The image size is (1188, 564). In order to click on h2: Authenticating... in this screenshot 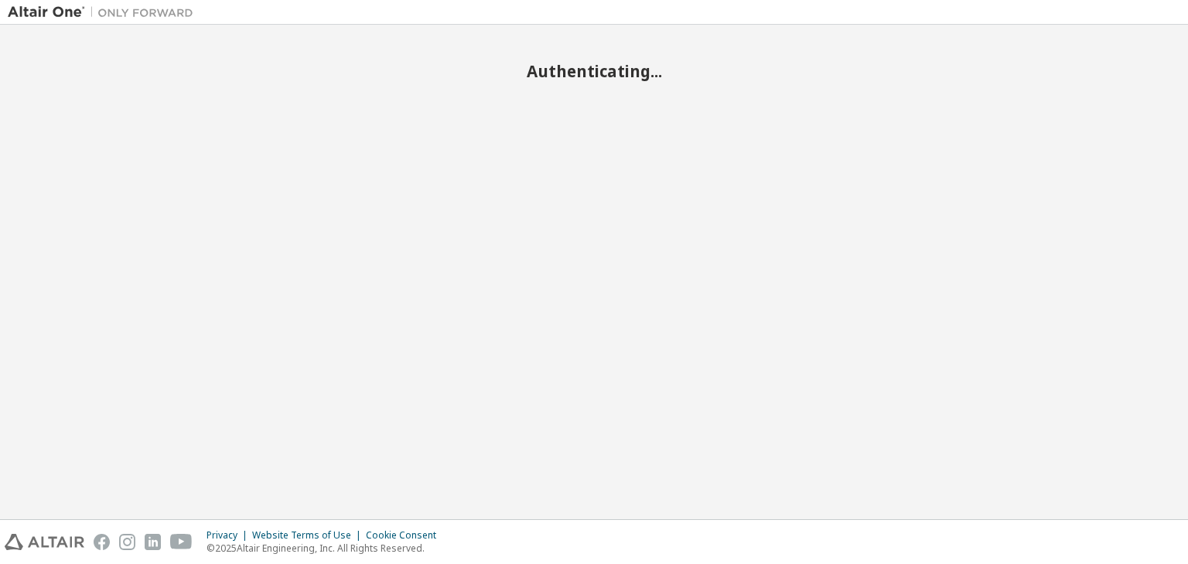, I will do `click(594, 71)`.